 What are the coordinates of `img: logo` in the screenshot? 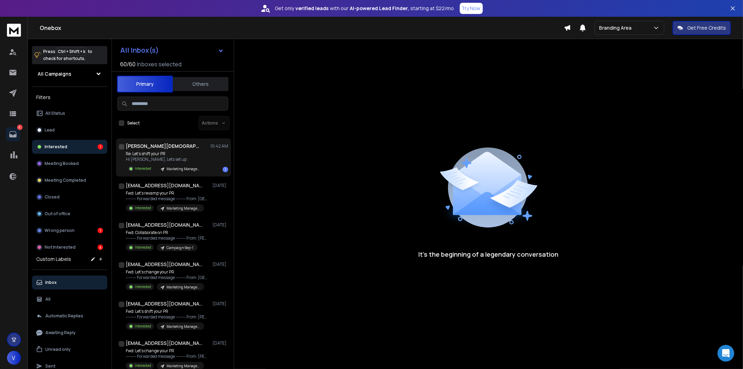 It's located at (14, 30).